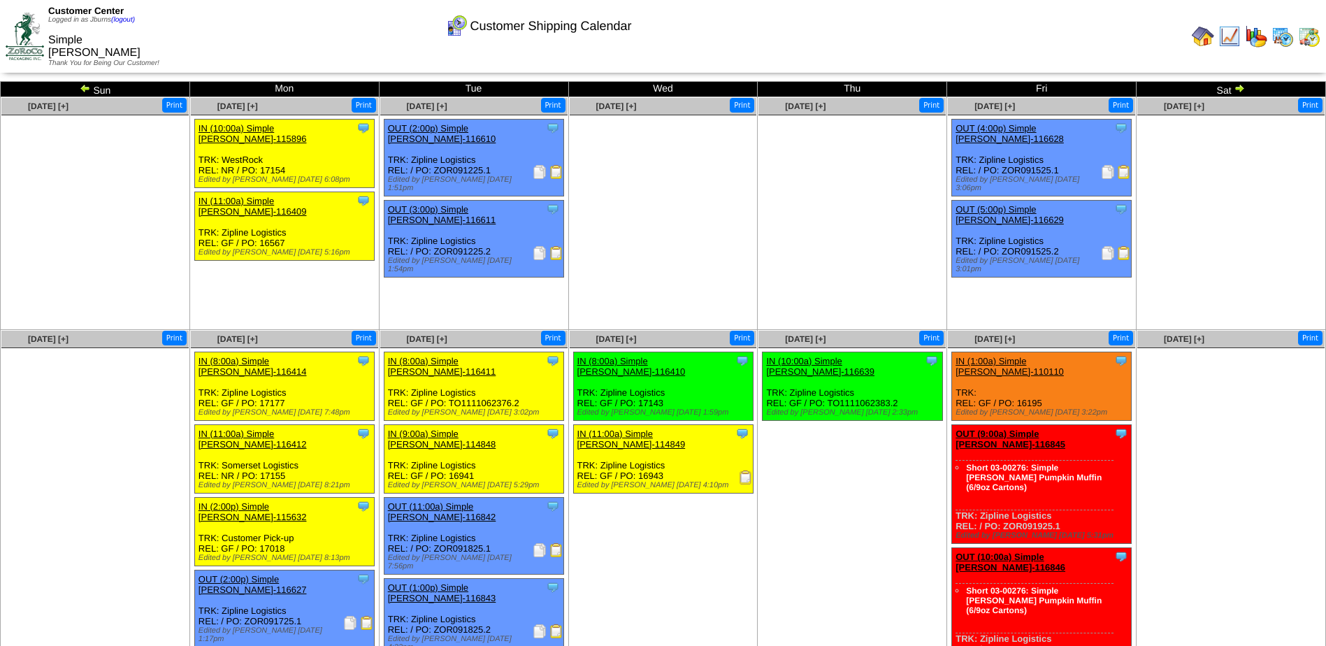 The image size is (1326, 646). What do you see at coordinates (663, 459) in the screenshot?
I see `div: TRK: Zipline Logistics REL: GF / PO: 16943` at bounding box center [663, 459].